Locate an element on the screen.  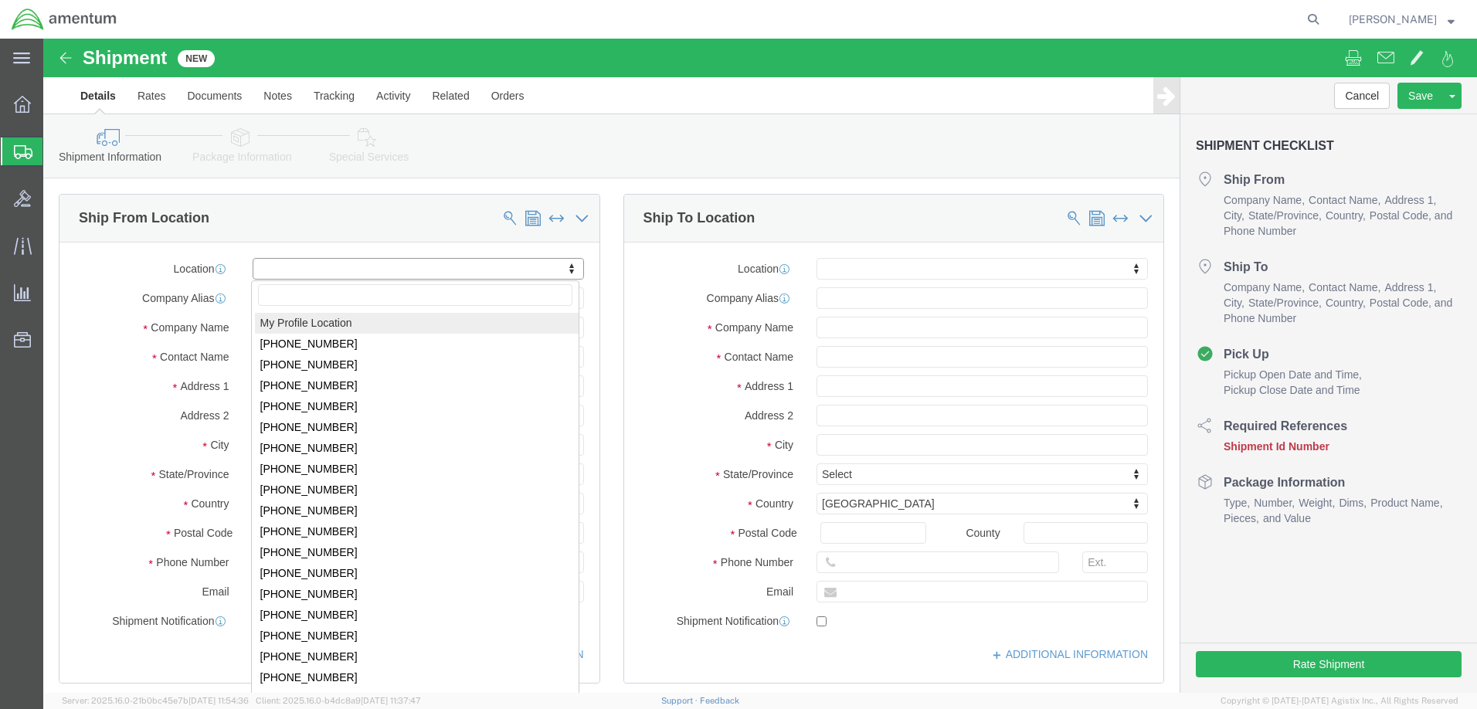
a: Support is located at coordinates (681, 701).